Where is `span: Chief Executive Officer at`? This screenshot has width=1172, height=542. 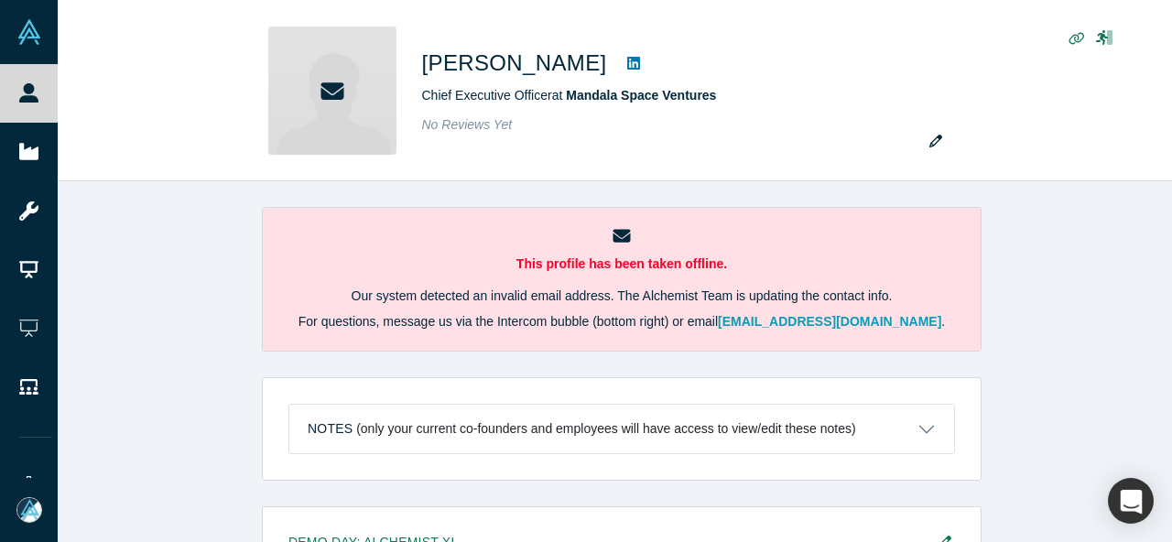 span: Chief Executive Officer at is located at coordinates (569, 95).